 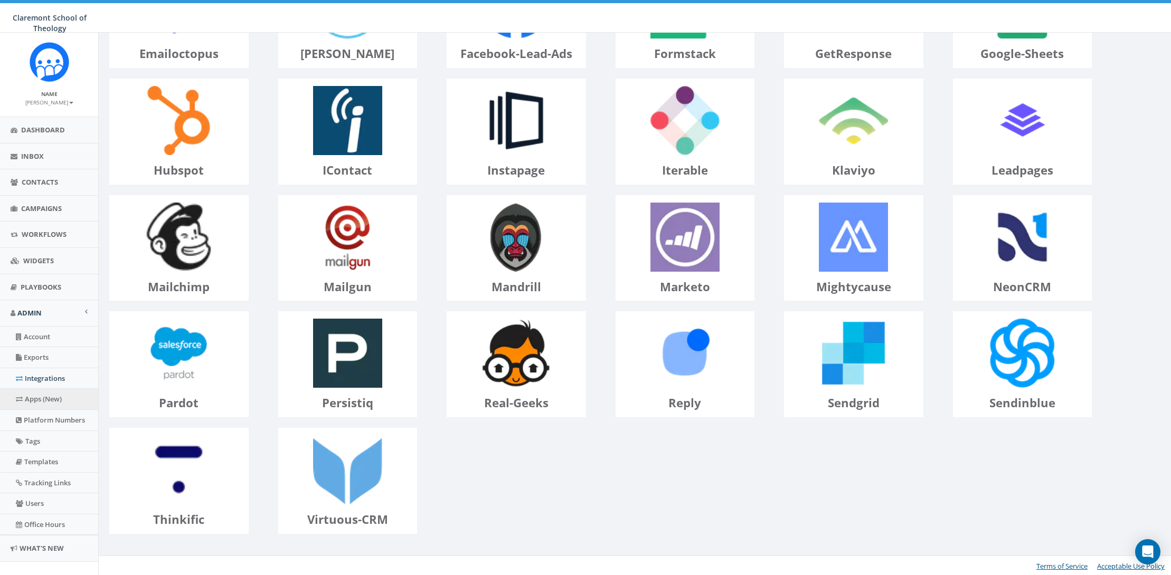 I want to click on p: pardot, so click(x=179, y=403).